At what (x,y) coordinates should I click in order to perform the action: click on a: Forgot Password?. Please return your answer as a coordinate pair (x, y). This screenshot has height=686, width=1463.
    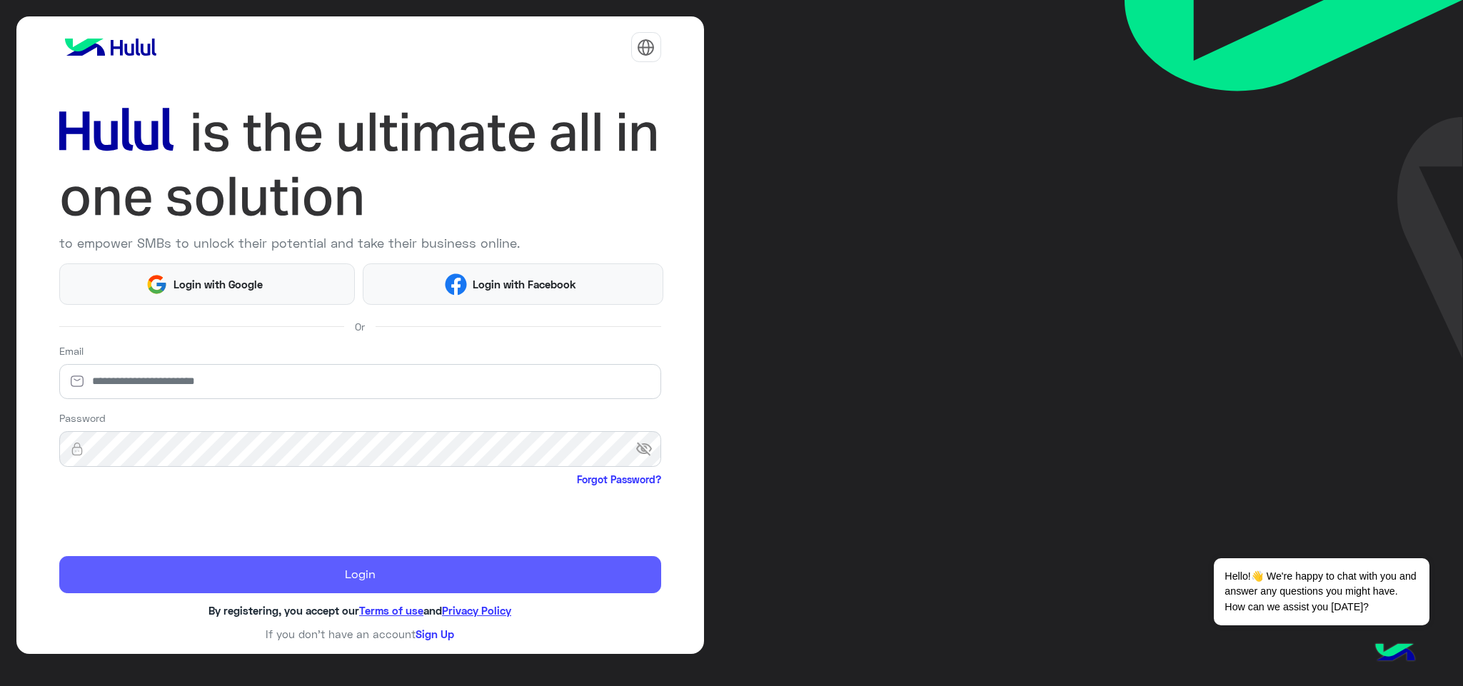
    Looking at the image, I should click on (619, 479).